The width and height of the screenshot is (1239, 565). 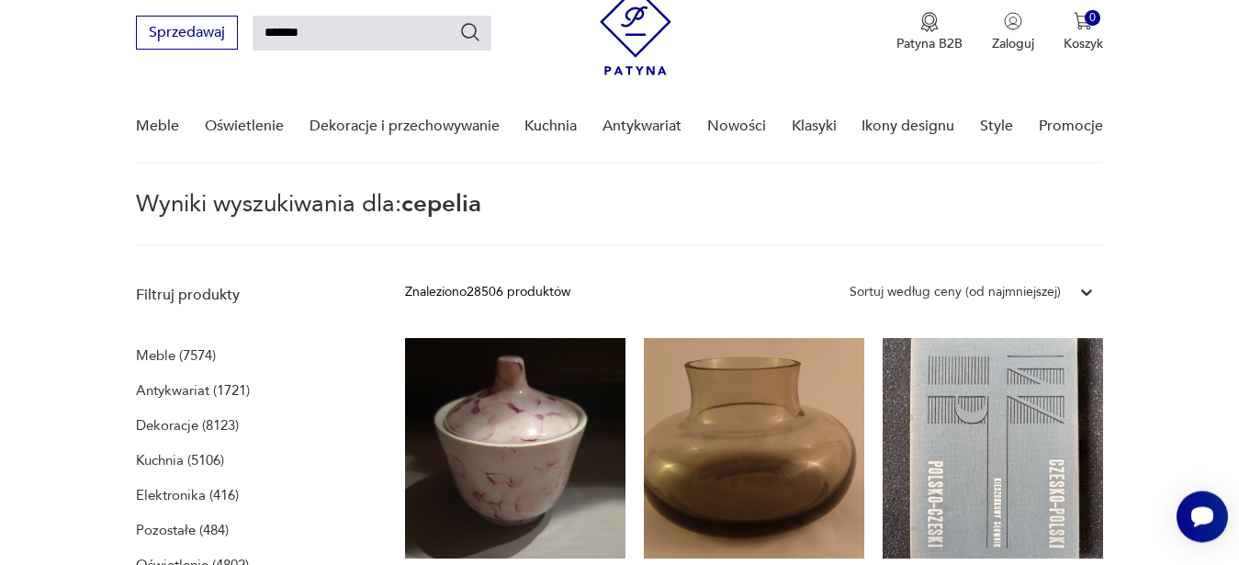 I want to click on a: Ikona medaluPatyna B2B, so click(x=929, y=33).